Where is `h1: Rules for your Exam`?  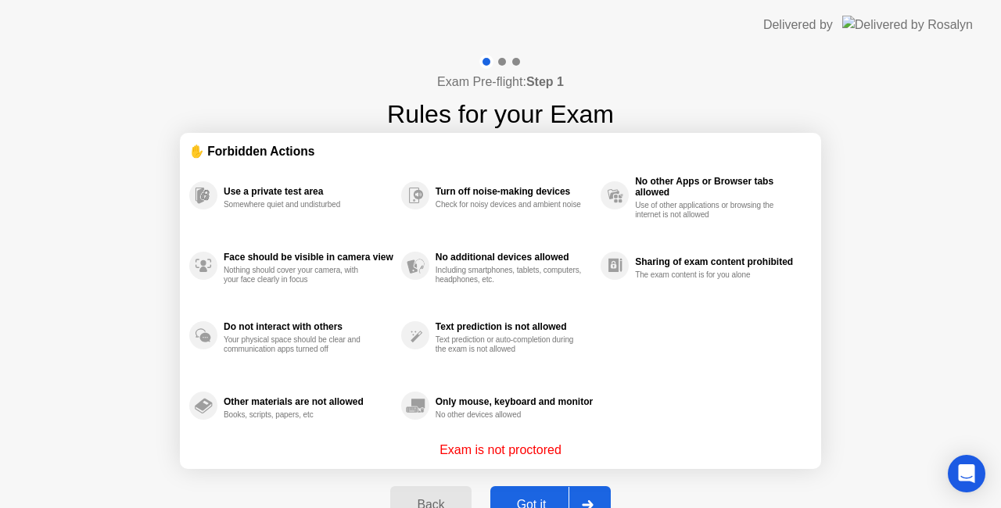
h1: Rules for your Exam is located at coordinates (500, 114).